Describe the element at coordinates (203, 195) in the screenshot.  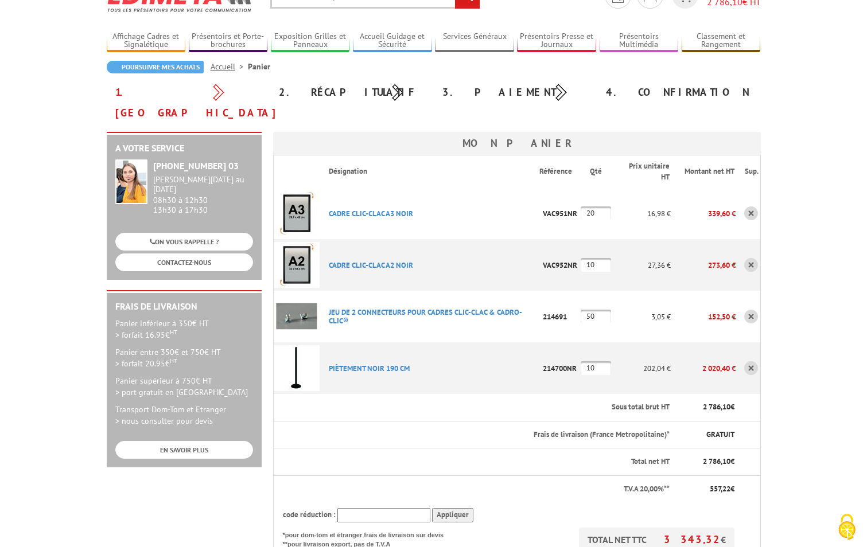
I see `div: 08h30 à 12h30 13h30 à 17h30` at that location.